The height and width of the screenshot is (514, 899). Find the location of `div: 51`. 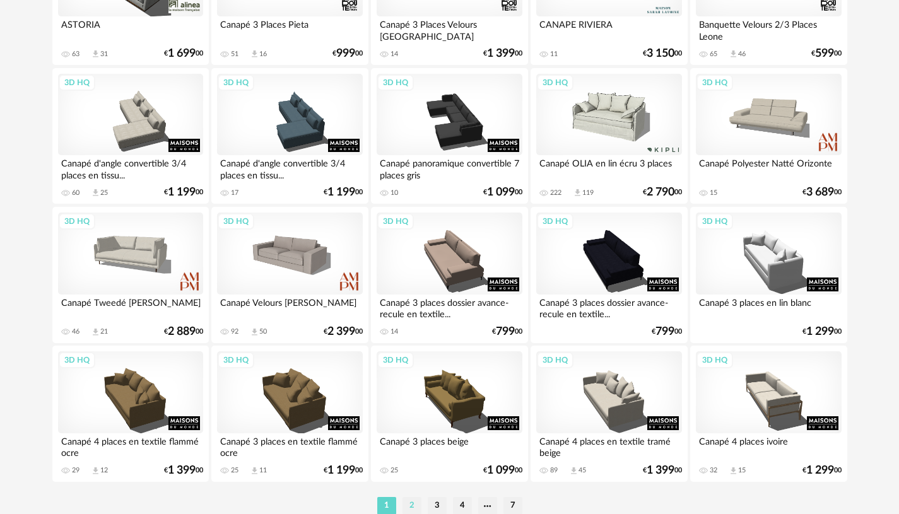

div: 51 is located at coordinates (235, 54).